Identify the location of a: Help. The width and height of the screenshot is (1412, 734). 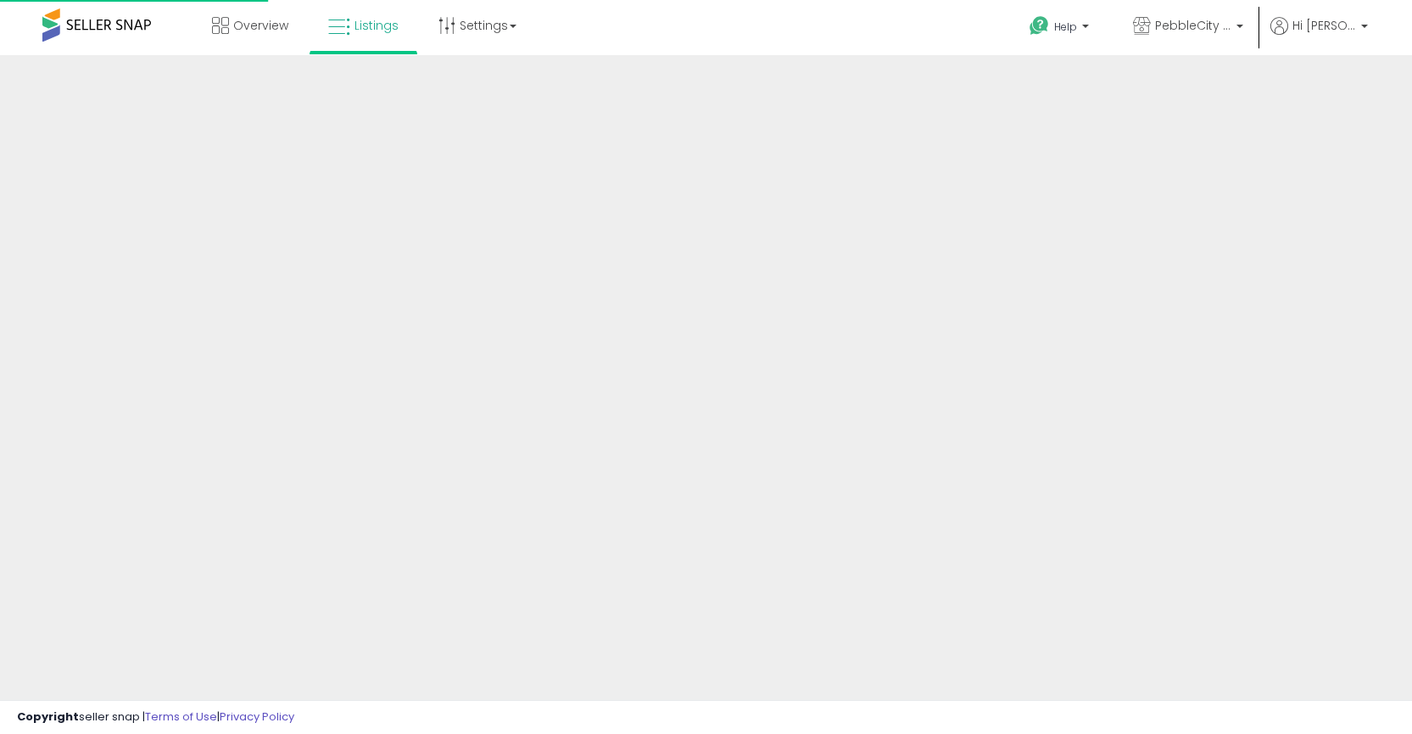
(1061, 29).